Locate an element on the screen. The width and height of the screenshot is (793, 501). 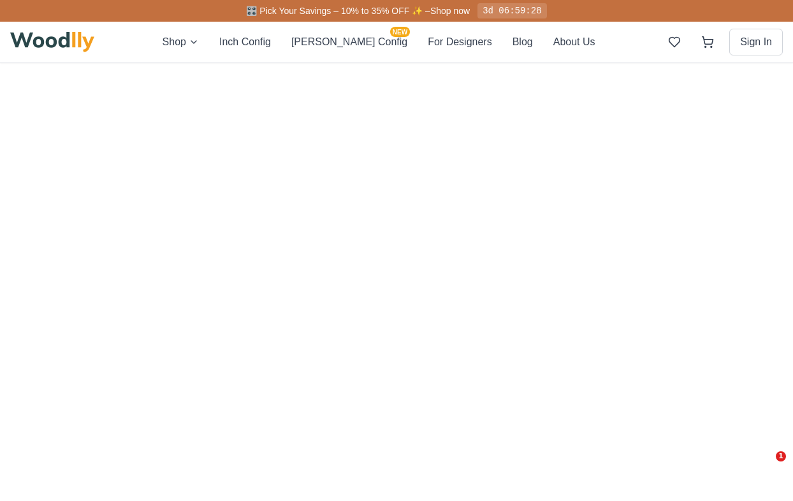
a: Shop now is located at coordinates (450, 11).